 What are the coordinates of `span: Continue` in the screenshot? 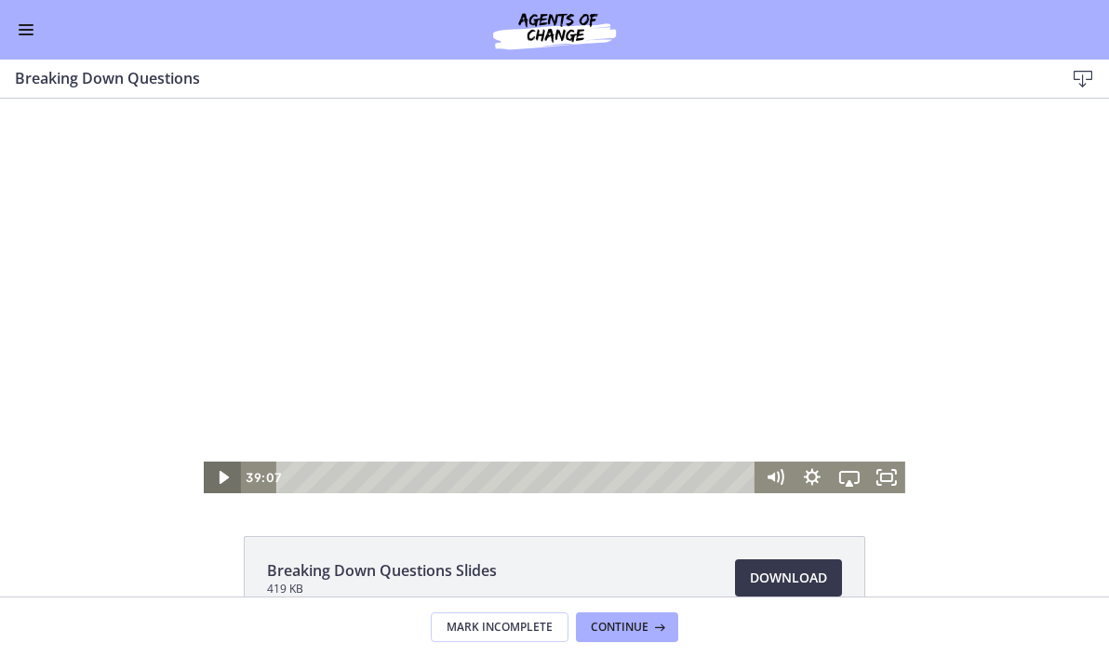 It's located at (620, 627).